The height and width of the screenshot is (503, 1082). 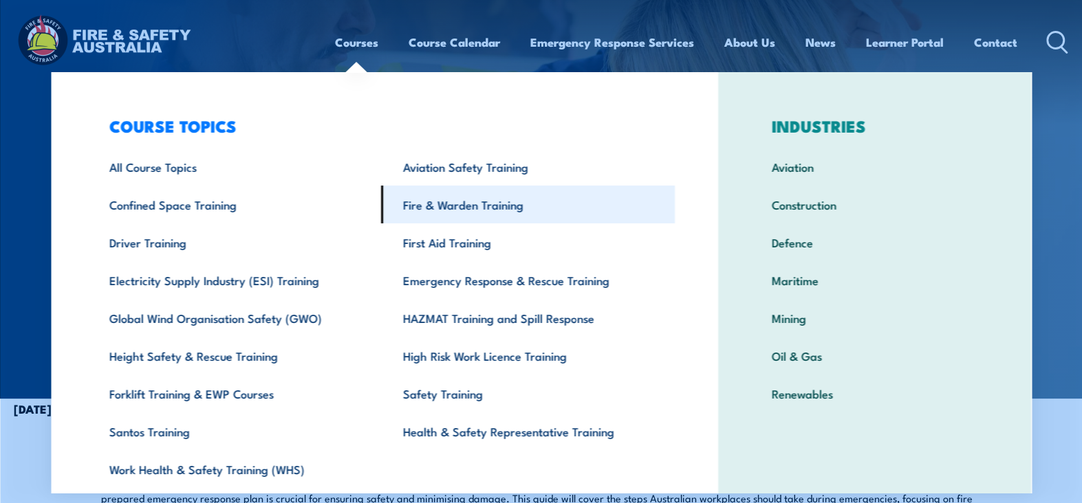 What do you see at coordinates (454, 42) in the screenshot?
I see `a: Course Calendar` at bounding box center [454, 42].